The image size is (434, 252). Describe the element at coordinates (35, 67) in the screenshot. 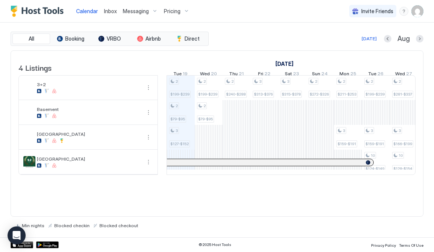

I see `span: 4 Listings` at that location.